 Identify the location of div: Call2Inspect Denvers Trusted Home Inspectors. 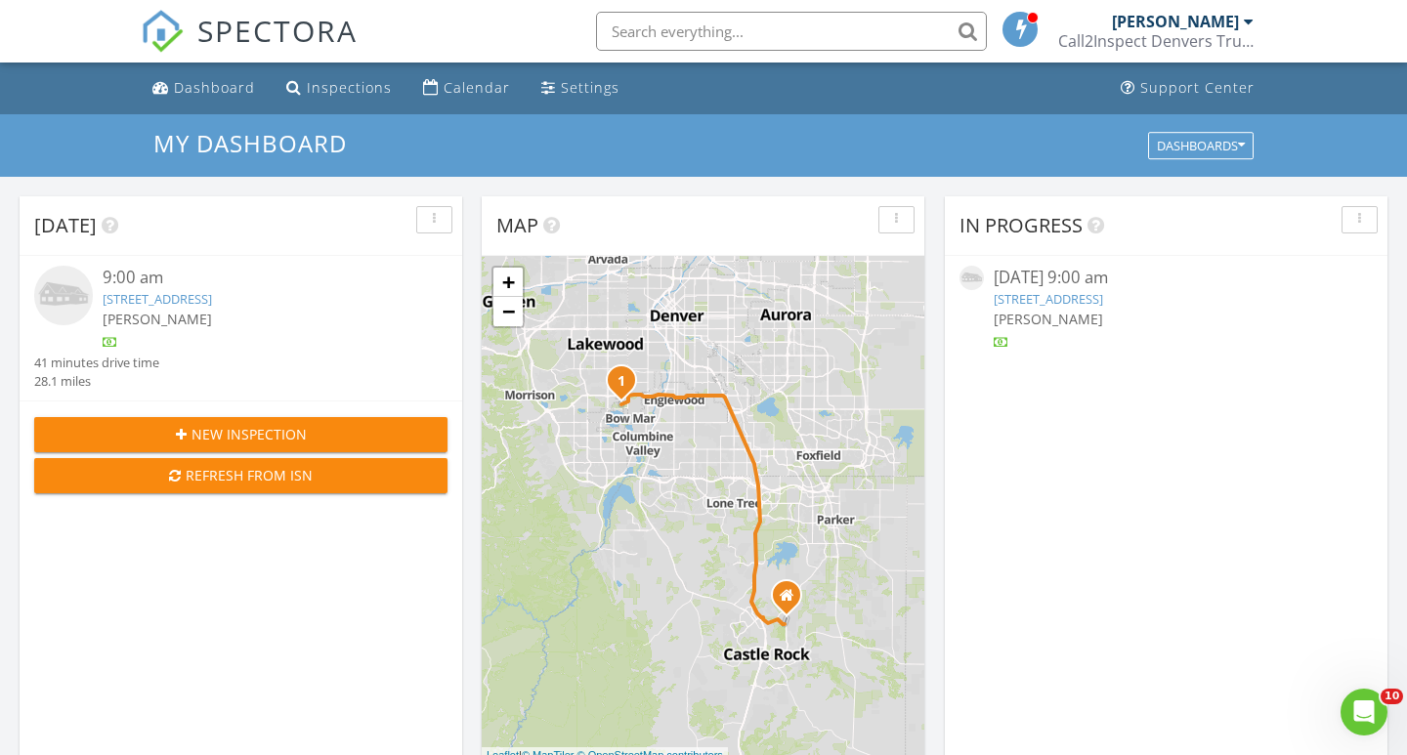
(1156, 41).